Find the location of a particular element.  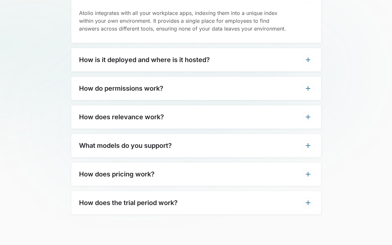

h3: How does pricing work? is located at coordinates (117, 174).